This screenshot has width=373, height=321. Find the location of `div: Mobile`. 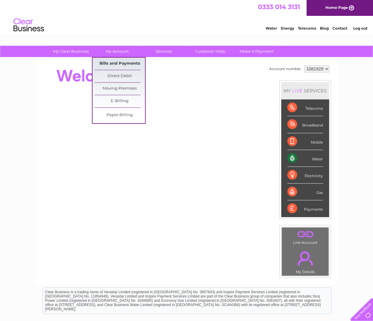

div: Mobile is located at coordinates (305, 142).